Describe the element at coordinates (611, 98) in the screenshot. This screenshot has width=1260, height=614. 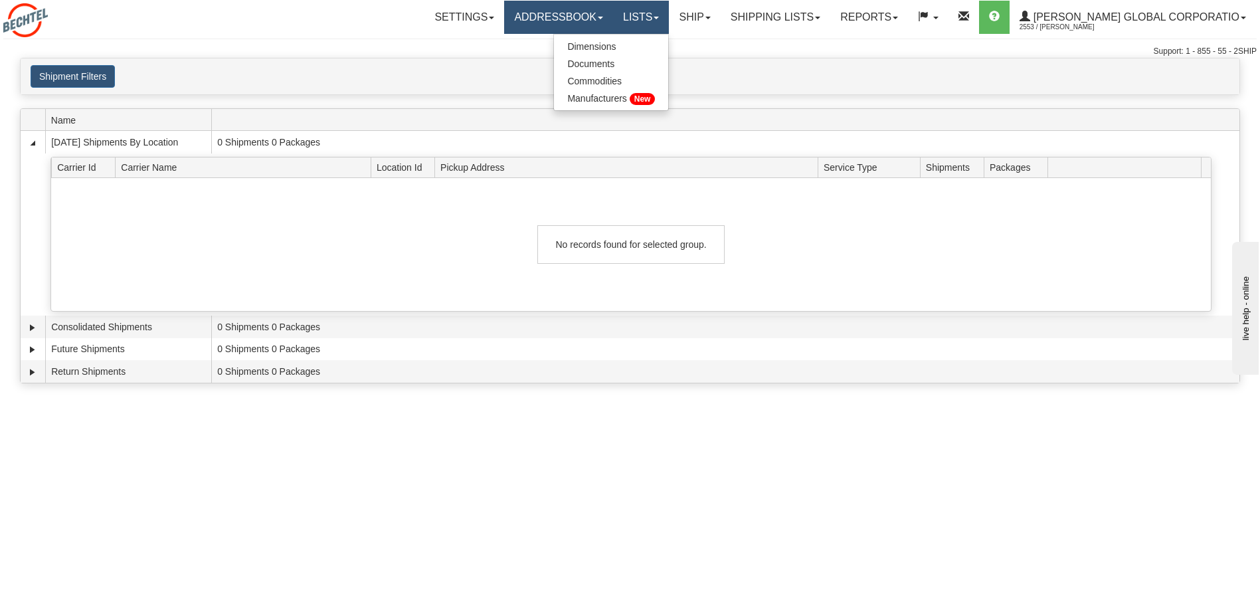
I see `a: Manufacturers New` at that location.